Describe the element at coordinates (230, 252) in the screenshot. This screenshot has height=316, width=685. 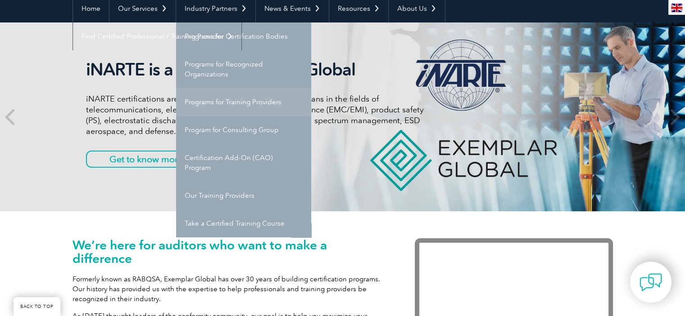
I see `h1: We’re here for auditors who want to make a difference` at that location.